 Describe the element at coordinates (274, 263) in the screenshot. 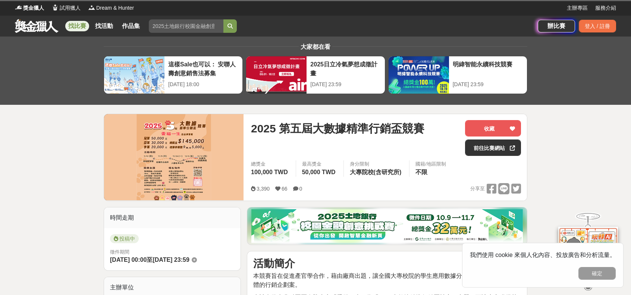

I see `strong: 活動簡介` at that location.